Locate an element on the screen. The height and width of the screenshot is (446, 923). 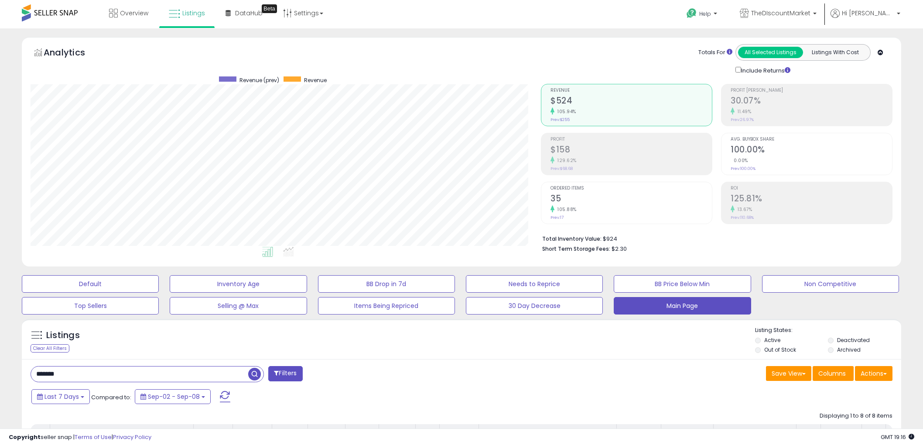
span: TheDIscountMarket is located at coordinates (781, 13).